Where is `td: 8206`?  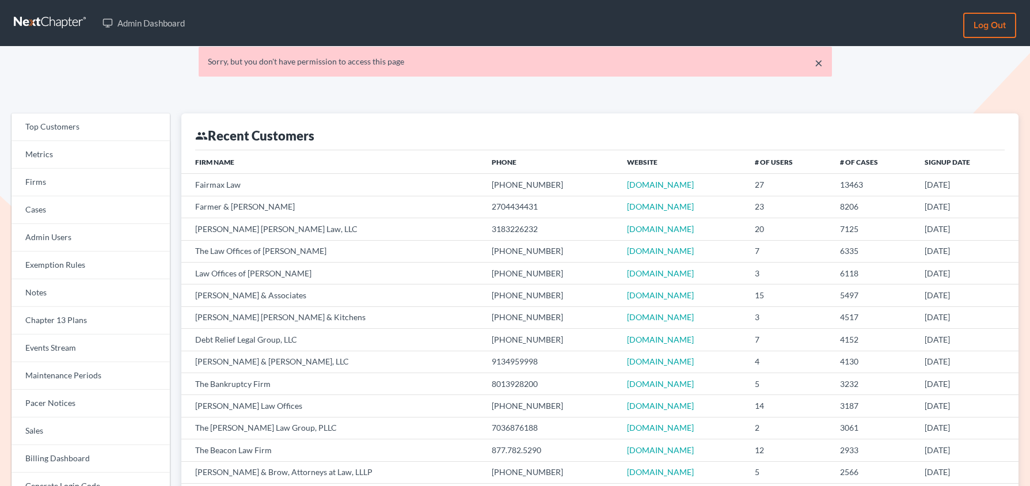 td: 8206 is located at coordinates (873, 207).